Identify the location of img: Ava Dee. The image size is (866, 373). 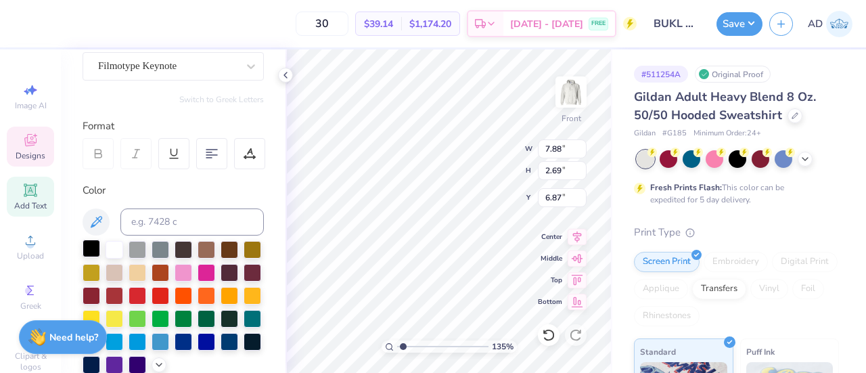
(839, 24).